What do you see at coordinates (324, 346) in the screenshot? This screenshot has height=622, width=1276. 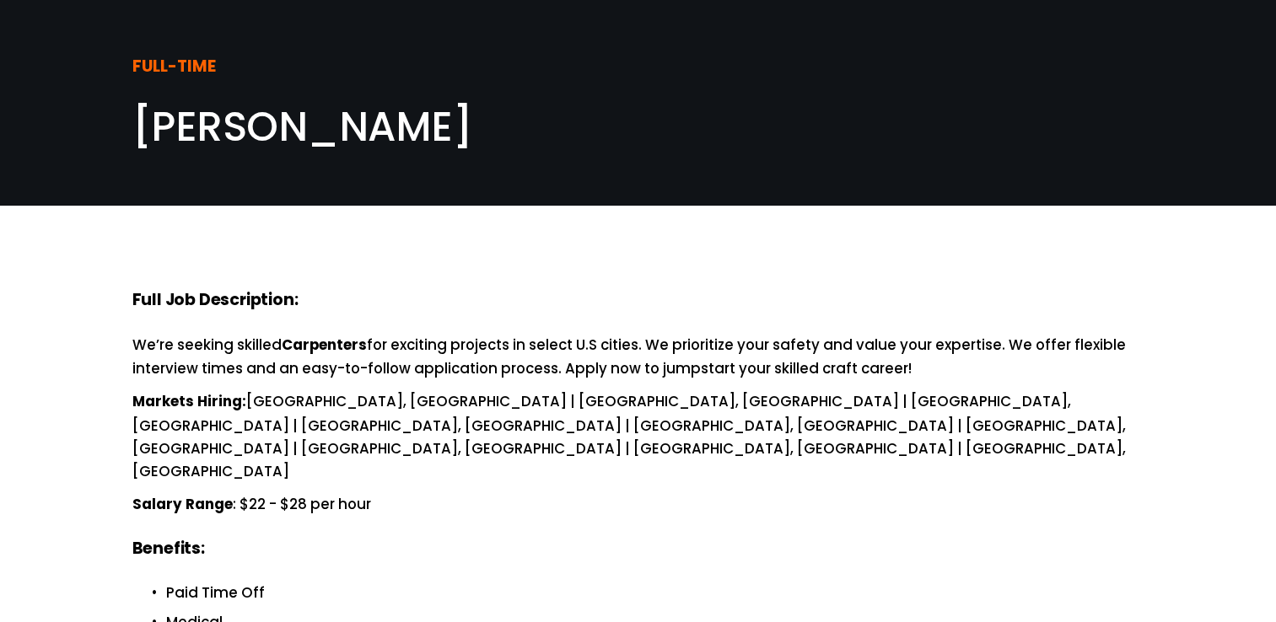 I see `strong: Carpenters` at bounding box center [324, 346].